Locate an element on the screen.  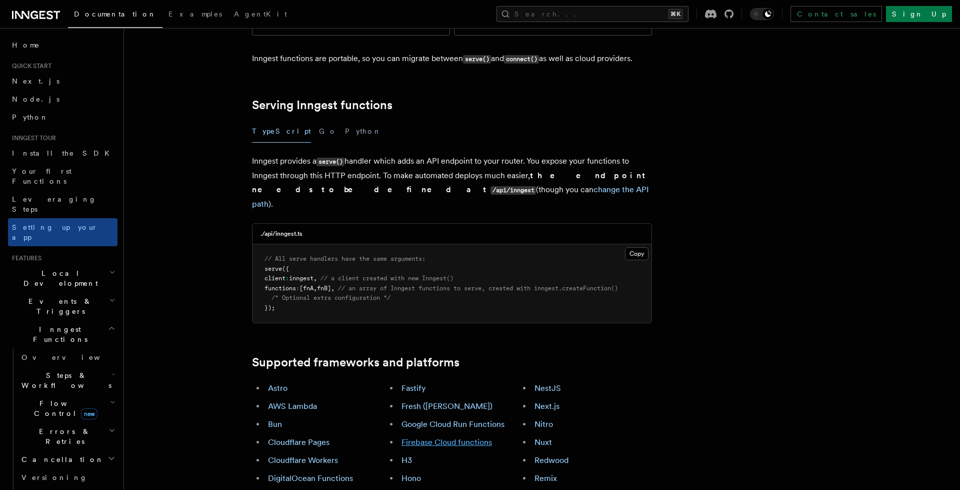
a: Google Cloud Run Functions is located at coordinates (453, 424).